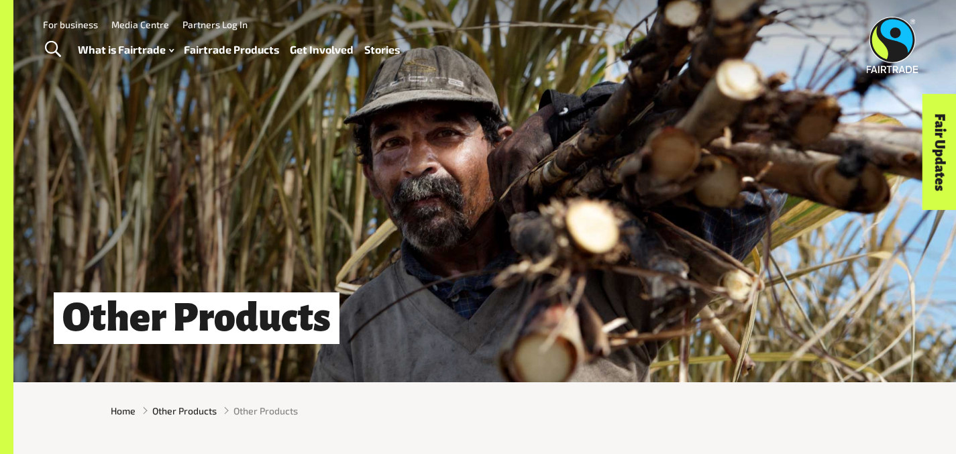 The image size is (956, 454). I want to click on a: What is Fairtrade, so click(126, 50).